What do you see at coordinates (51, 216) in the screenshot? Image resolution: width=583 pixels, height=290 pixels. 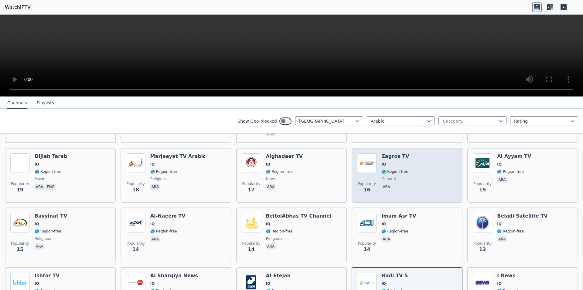 I see `h6: Bayyinat TV` at bounding box center [51, 216].